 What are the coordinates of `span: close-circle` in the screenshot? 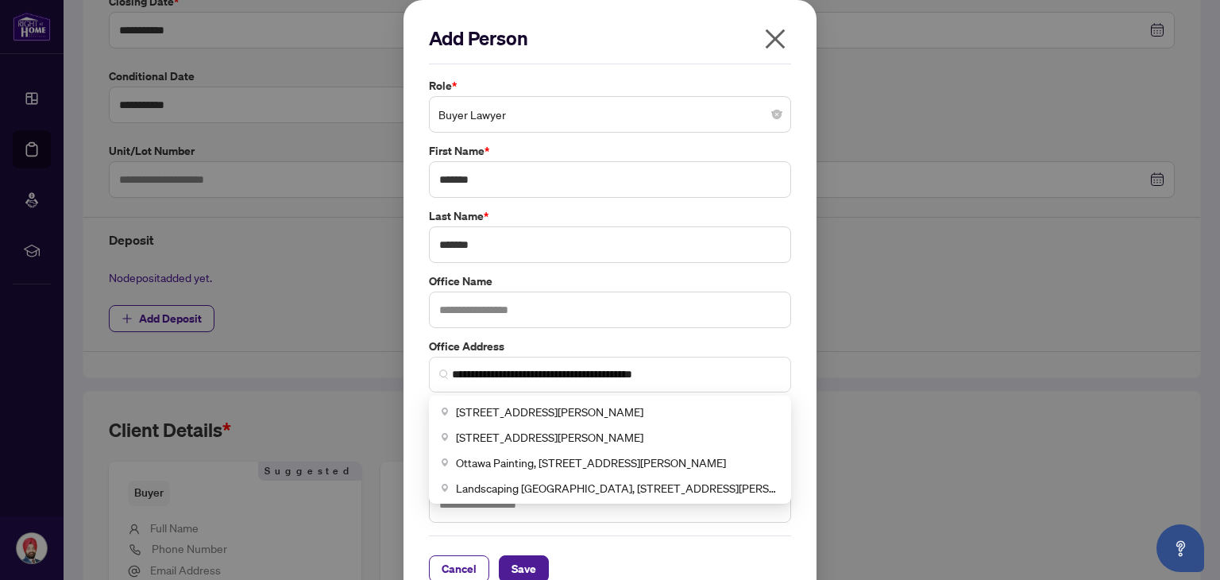 It's located at (777, 114).